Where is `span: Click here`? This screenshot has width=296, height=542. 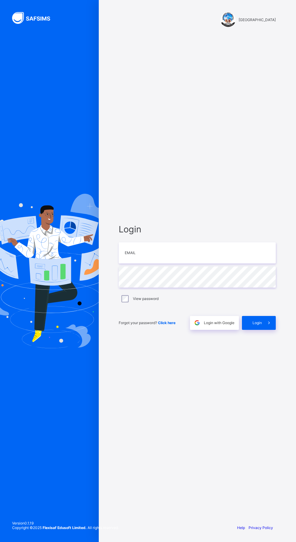
span: Click here is located at coordinates (167, 323).